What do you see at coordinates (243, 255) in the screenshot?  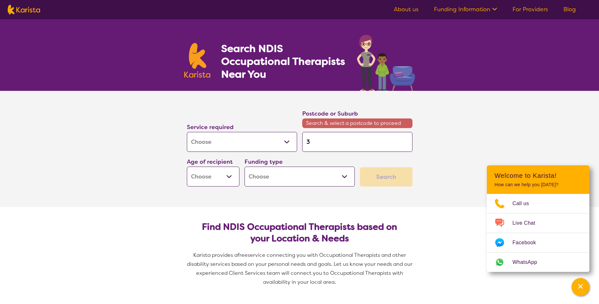 I see `span: free` at bounding box center [243, 255].